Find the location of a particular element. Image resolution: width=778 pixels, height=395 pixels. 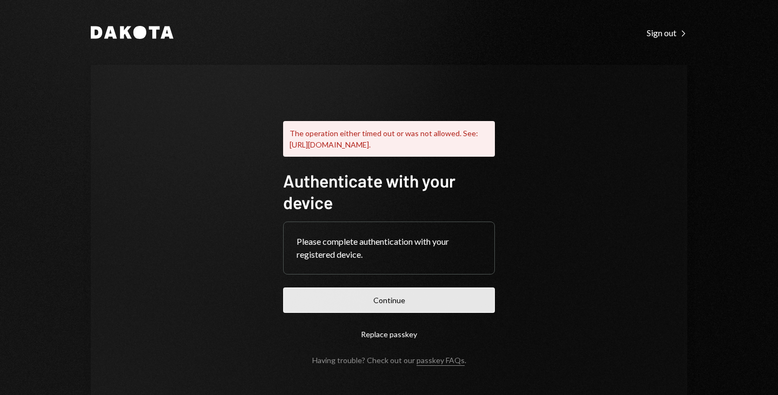

button: Replace passkey is located at coordinates (389, 334).